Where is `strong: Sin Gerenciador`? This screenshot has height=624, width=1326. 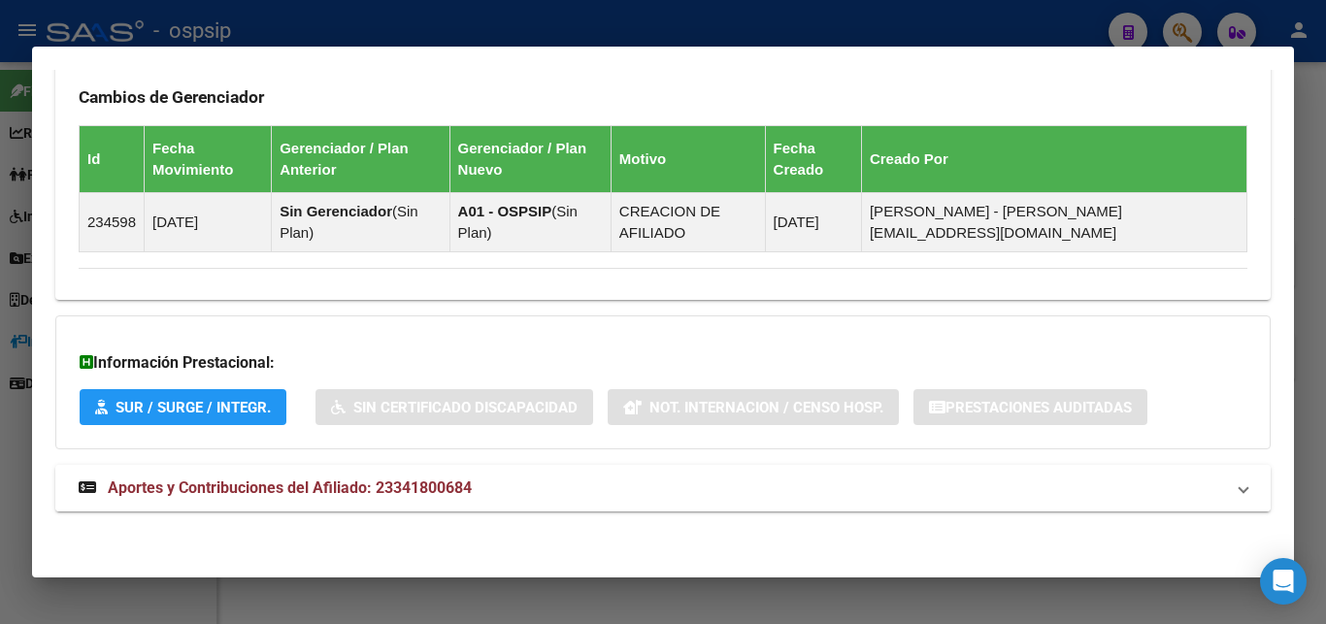
strong: Sin Gerenciador is located at coordinates (336, 211).